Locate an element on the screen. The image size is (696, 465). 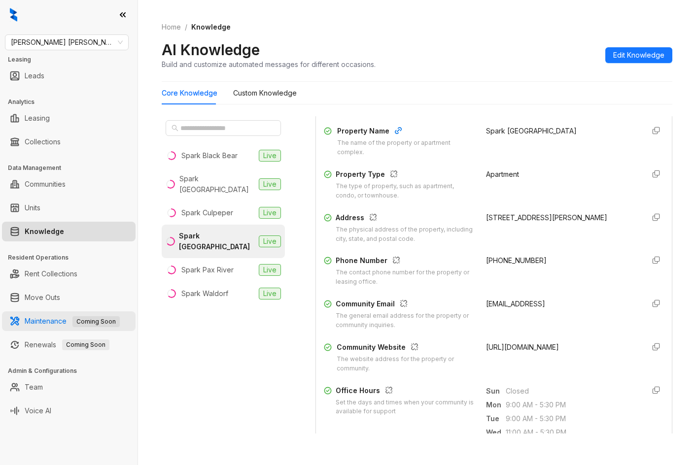
a: Leads is located at coordinates (34, 76).